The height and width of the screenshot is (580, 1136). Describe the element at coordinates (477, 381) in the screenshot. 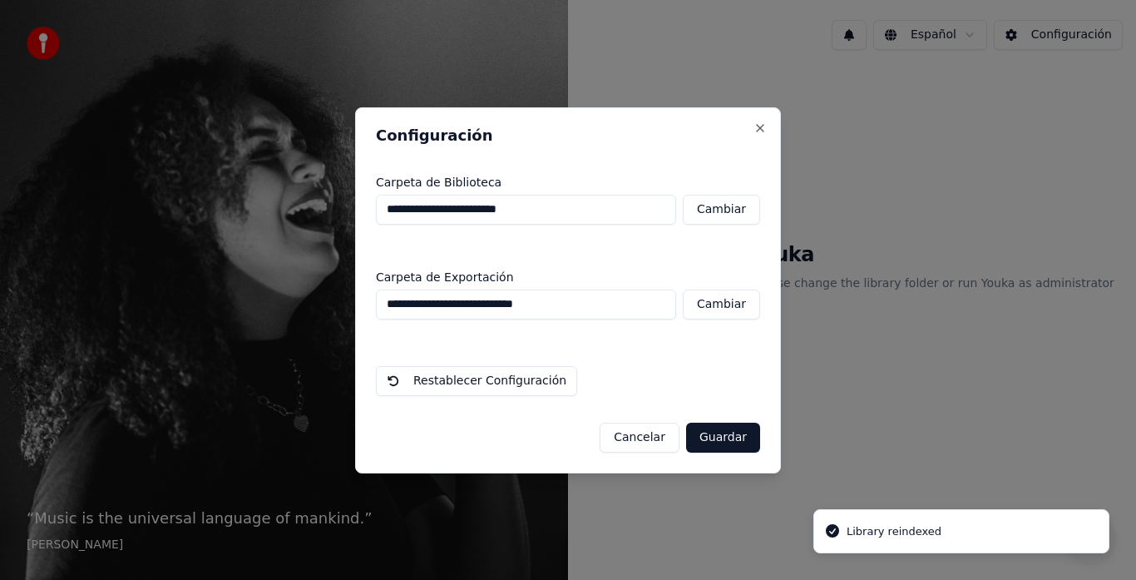

I see `button: Restablecer Configuración` at that location.